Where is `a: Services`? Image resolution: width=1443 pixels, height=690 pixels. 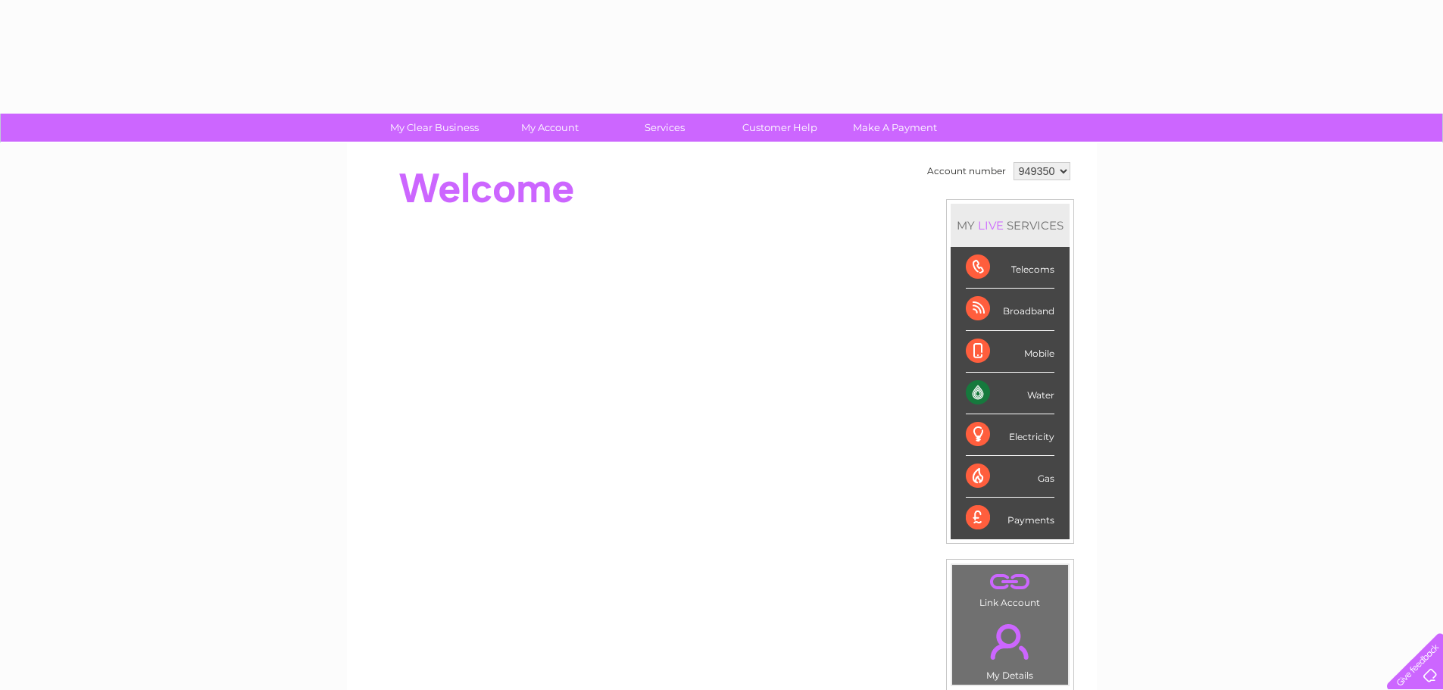 a: Services is located at coordinates (664, 127).